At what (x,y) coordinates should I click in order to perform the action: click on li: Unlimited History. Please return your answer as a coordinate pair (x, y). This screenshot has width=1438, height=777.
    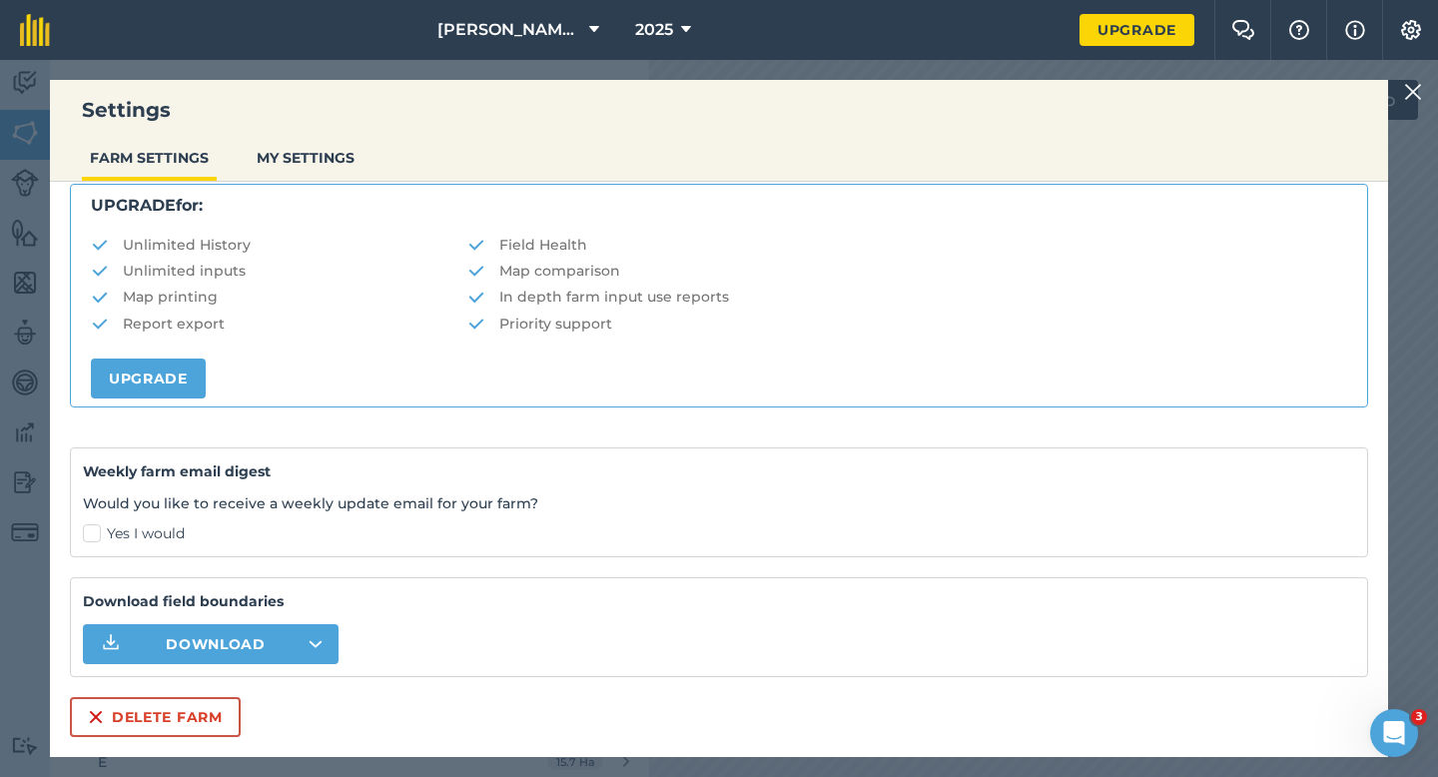
    Looking at the image, I should click on (279, 245).